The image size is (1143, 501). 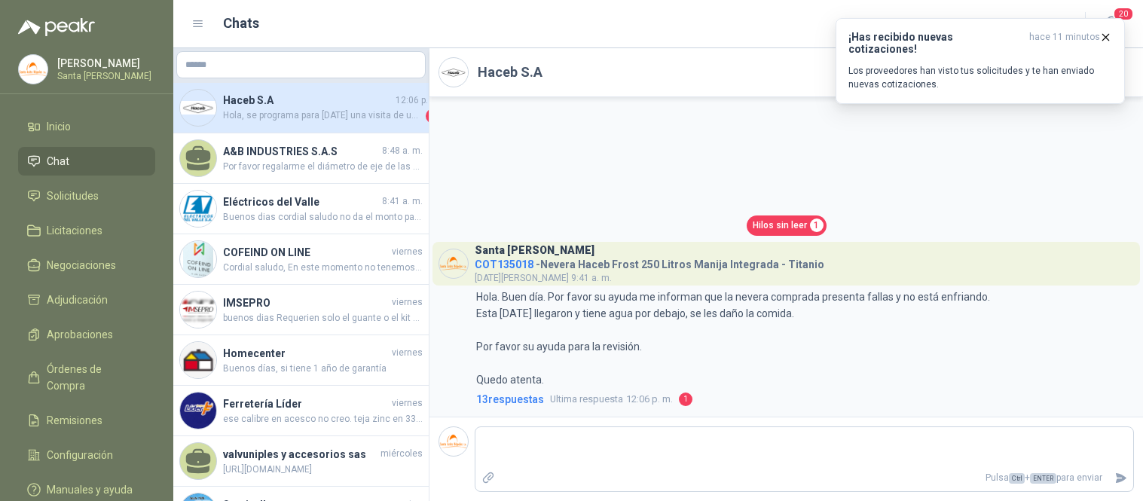 What do you see at coordinates (780, 225) in the screenshot?
I see `span: Hilos sin leer` at bounding box center [780, 225].